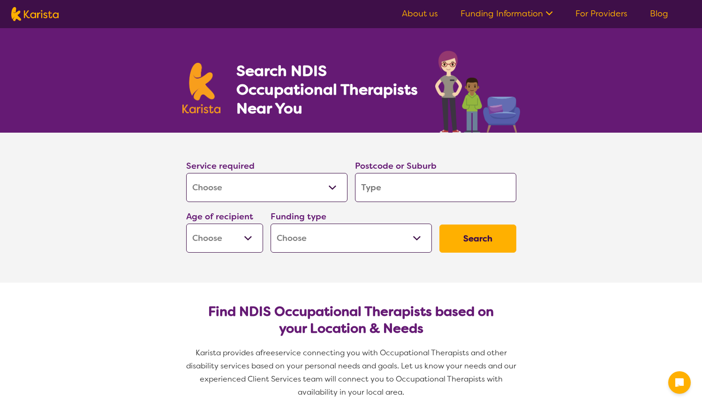 This screenshot has height=405, width=702. Describe the element at coordinates (268, 353) in the screenshot. I see `span: free` at that location.